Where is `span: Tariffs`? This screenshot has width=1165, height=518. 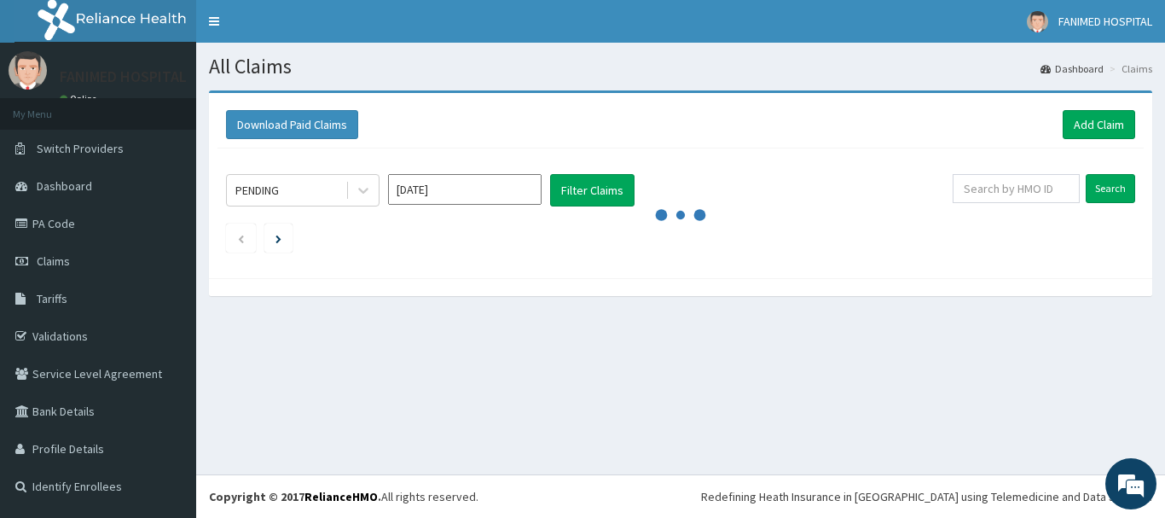
span: Tariffs is located at coordinates (52, 299).